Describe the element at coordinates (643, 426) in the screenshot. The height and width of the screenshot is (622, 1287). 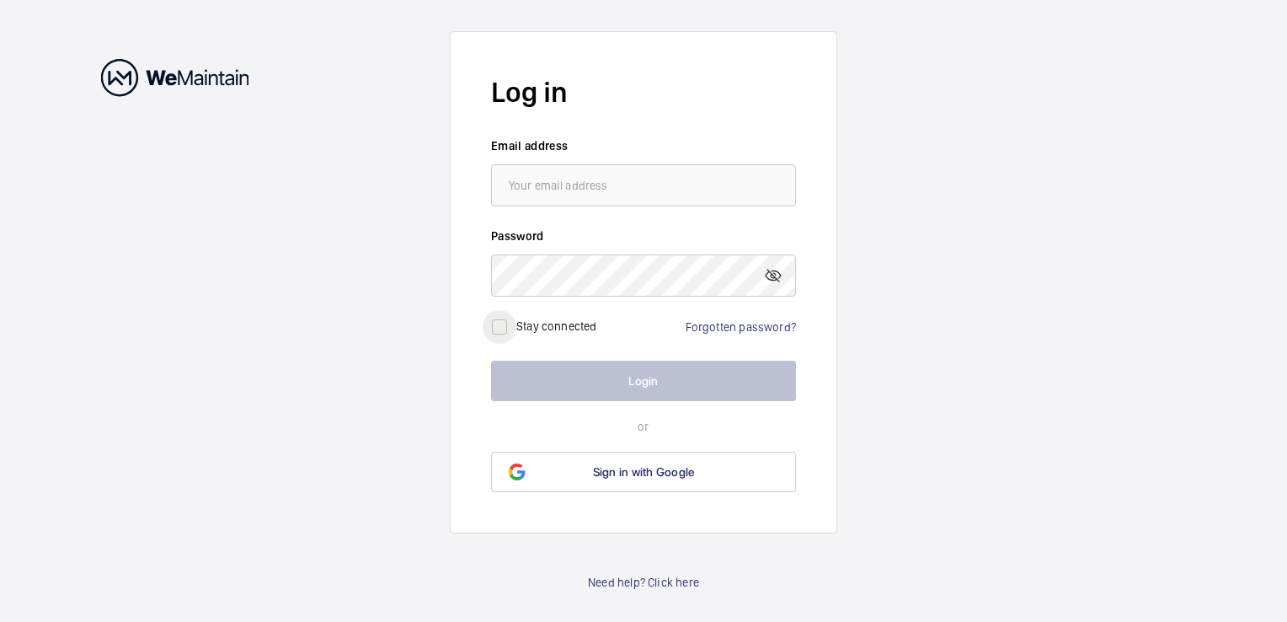
I see `p: or` at that location.